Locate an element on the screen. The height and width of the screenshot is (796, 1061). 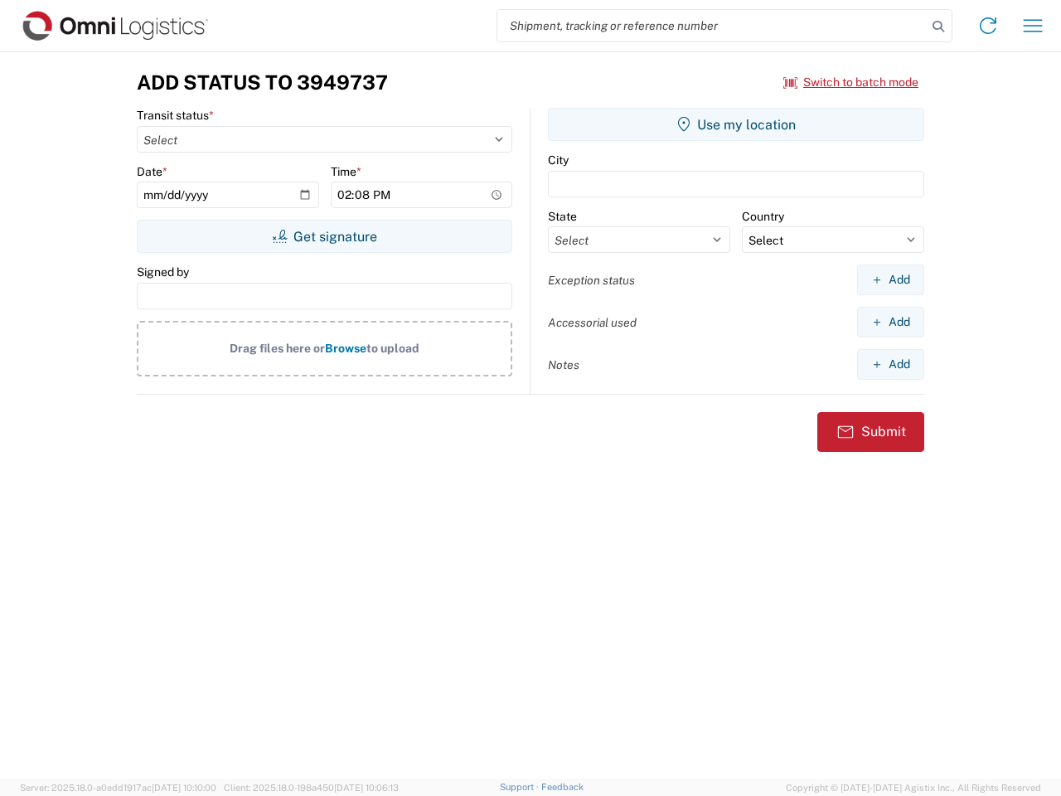
label: Country is located at coordinates (763, 216).